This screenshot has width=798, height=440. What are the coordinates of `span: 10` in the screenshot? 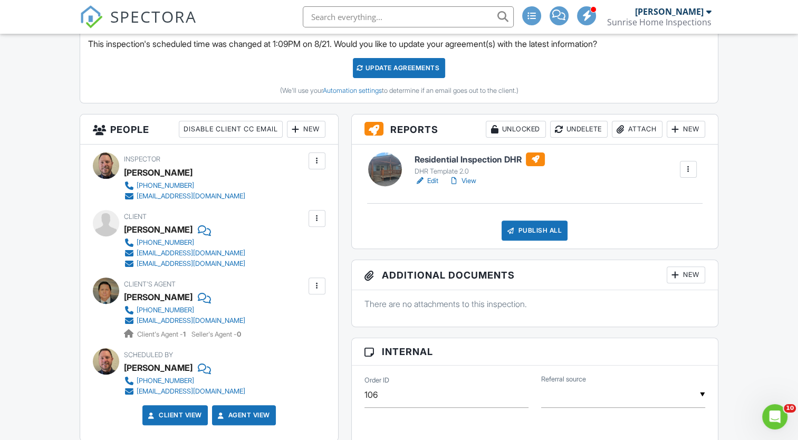 It's located at (789, 408).